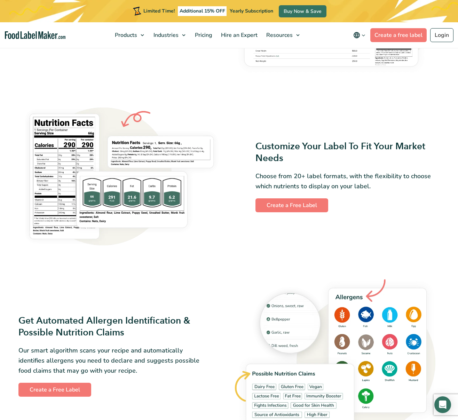 This screenshot has width=458, height=420. What do you see at coordinates (125, 35) in the screenshot?
I see `span: Products` at bounding box center [125, 35].